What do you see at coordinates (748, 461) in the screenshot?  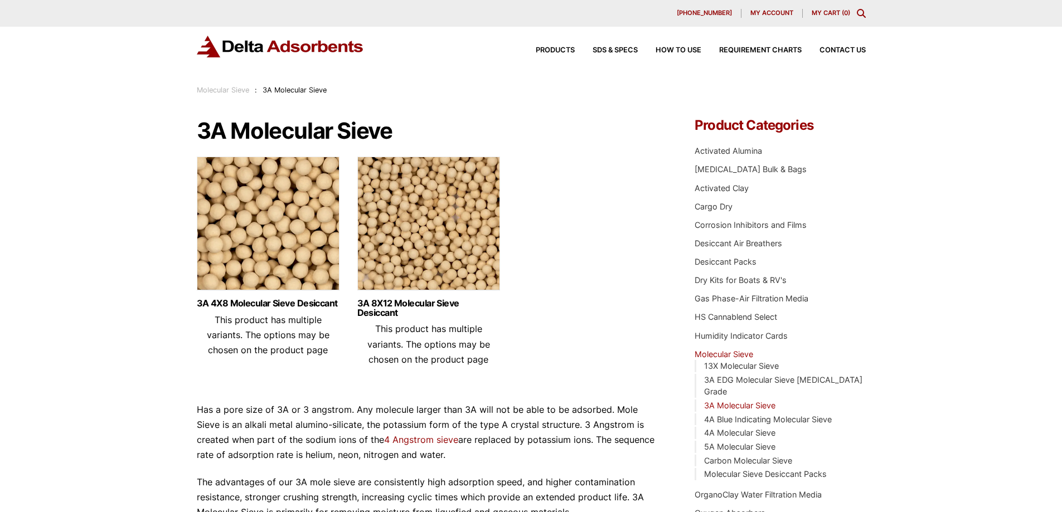 I see `a: Carbon Molecular Sieve` at bounding box center [748, 461].